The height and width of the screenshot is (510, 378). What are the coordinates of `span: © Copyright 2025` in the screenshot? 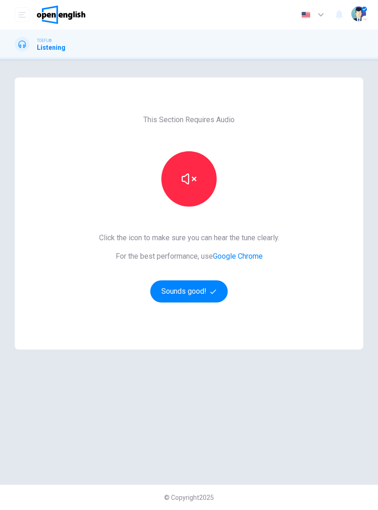 It's located at (189, 497).